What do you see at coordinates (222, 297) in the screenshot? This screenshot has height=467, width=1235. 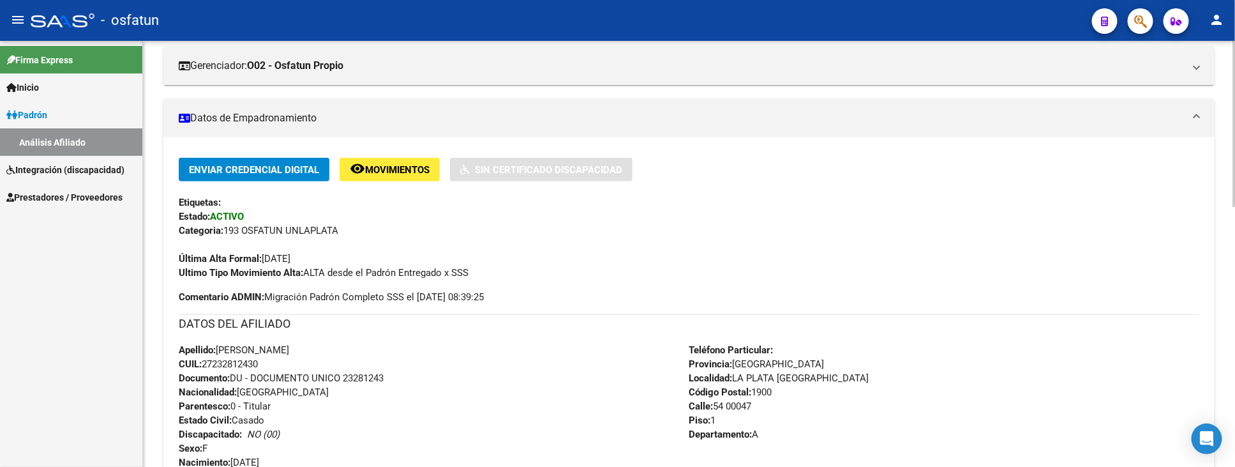 I see `strong: Comentario ADMIN:` at bounding box center [222, 297].